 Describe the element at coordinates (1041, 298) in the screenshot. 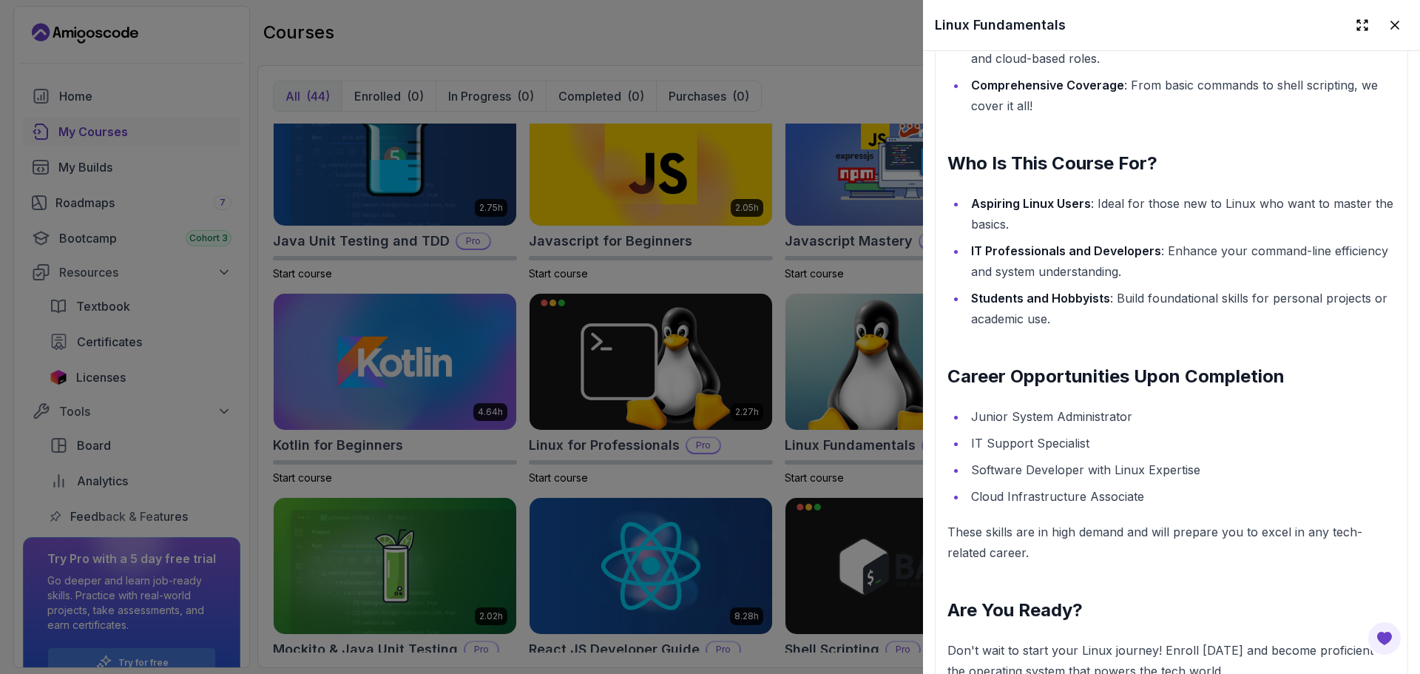

I see `strong: Students and Hobbyists` at that location.